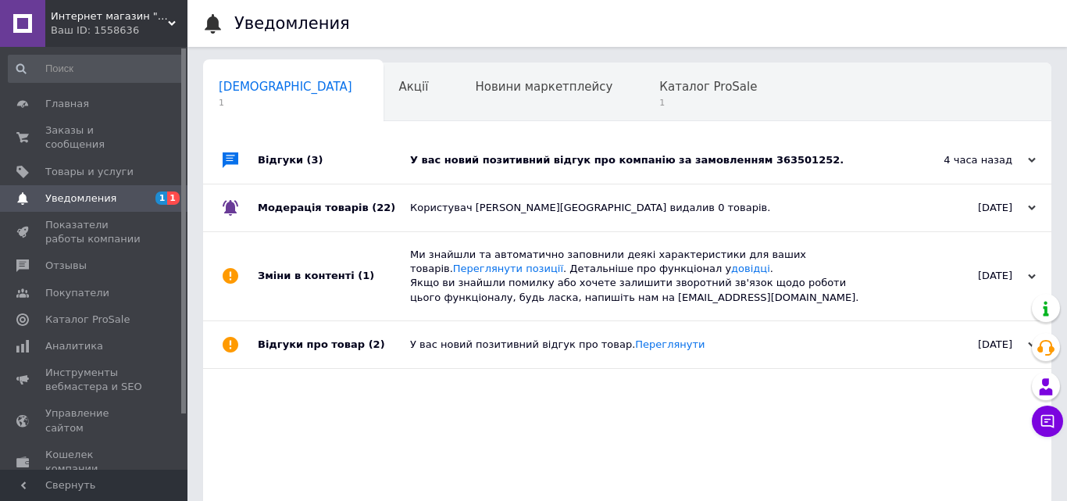  What do you see at coordinates (95, 138) in the screenshot?
I see `span: Заказы и сообщения` at bounding box center [95, 138].